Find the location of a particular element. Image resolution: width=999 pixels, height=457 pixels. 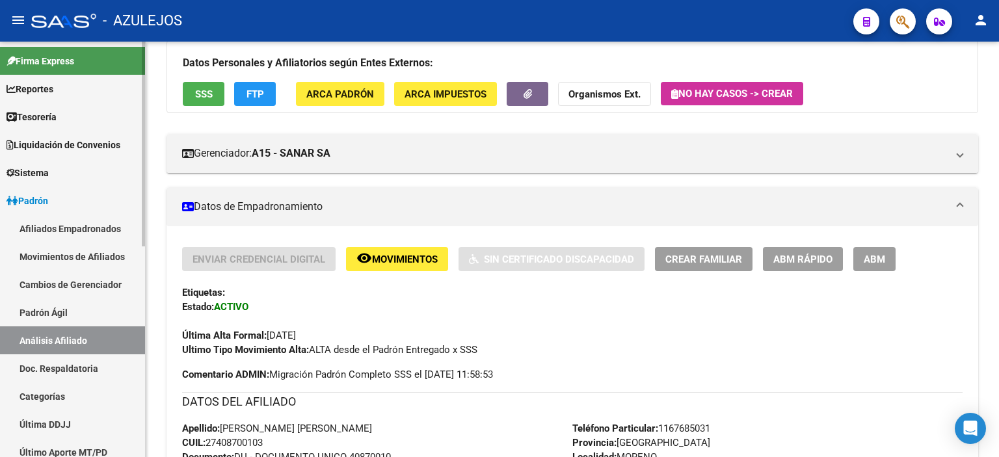

mat-icon: person is located at coordinates (981, 20).